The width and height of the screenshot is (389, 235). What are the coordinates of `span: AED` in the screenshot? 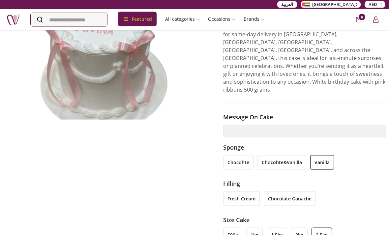 It's located at (373, 5).